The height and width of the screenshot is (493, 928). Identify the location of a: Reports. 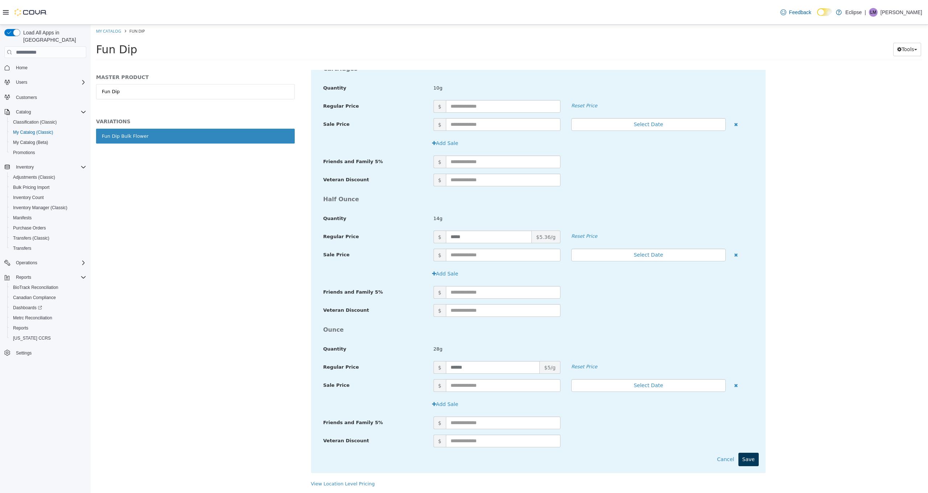
(21, 328).